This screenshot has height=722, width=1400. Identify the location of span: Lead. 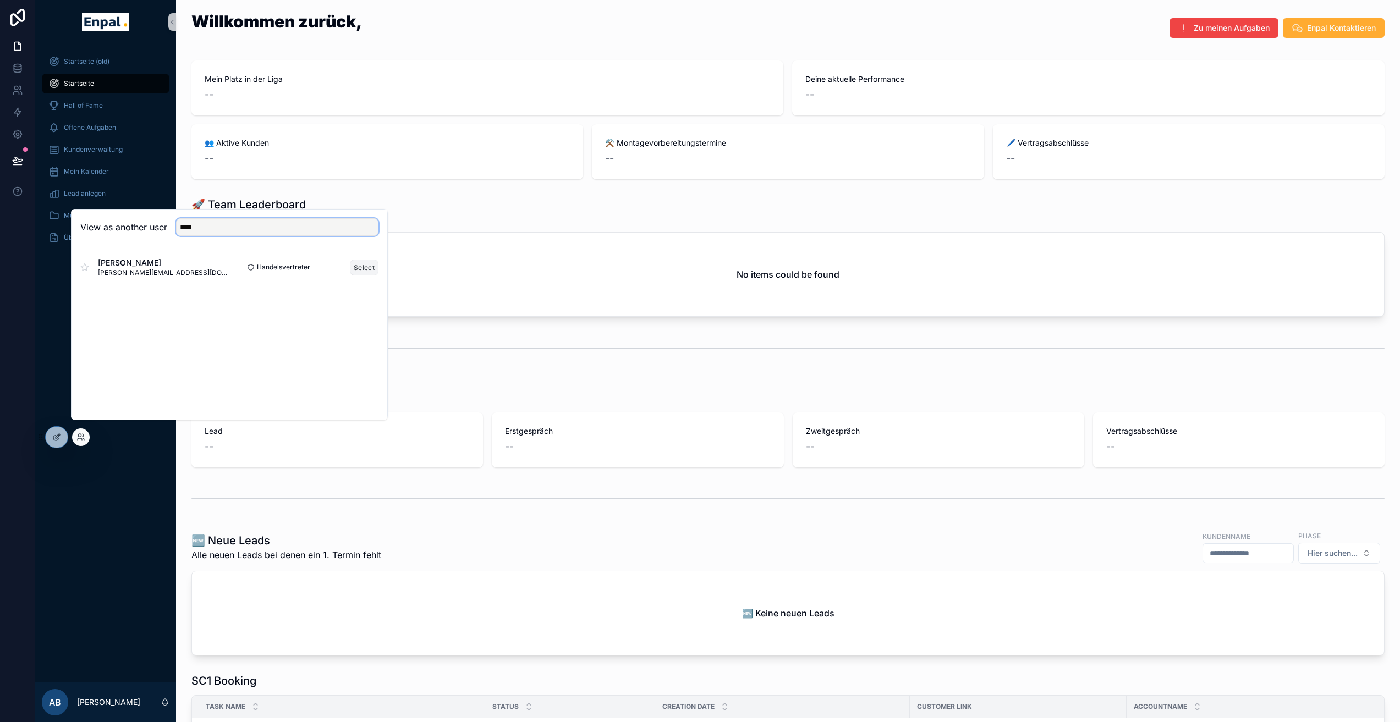
(337, 431).